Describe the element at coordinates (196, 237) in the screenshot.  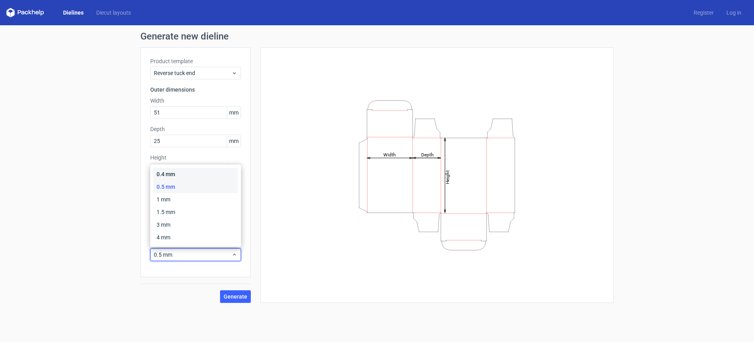
I see `div: 4 mm` at that location.